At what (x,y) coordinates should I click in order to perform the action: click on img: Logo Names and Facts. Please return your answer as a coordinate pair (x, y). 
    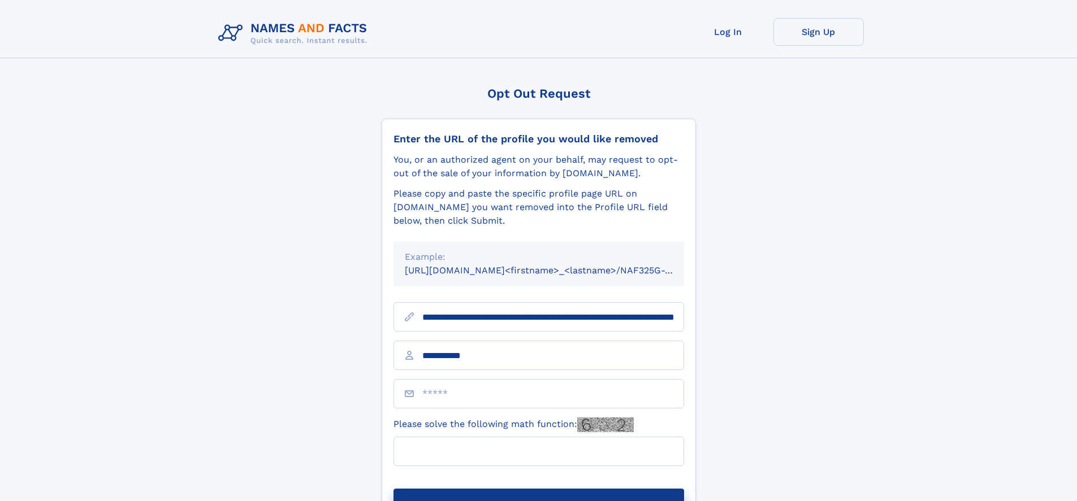
    Looking at the image, I should click on (295, 33).